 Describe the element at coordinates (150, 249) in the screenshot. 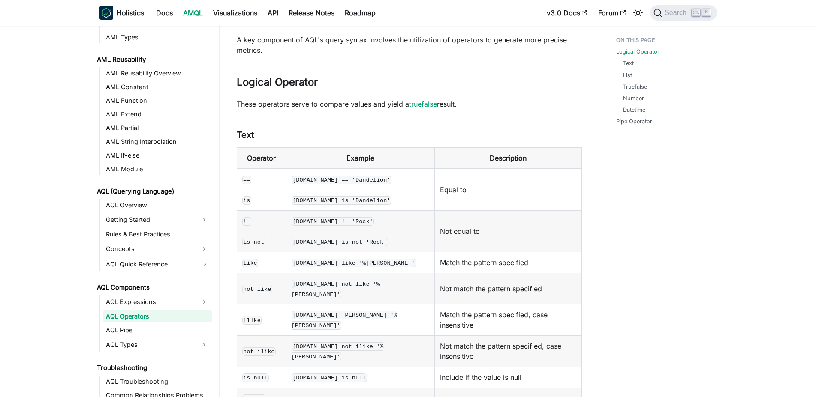

I see `a: Concepts` at that location.